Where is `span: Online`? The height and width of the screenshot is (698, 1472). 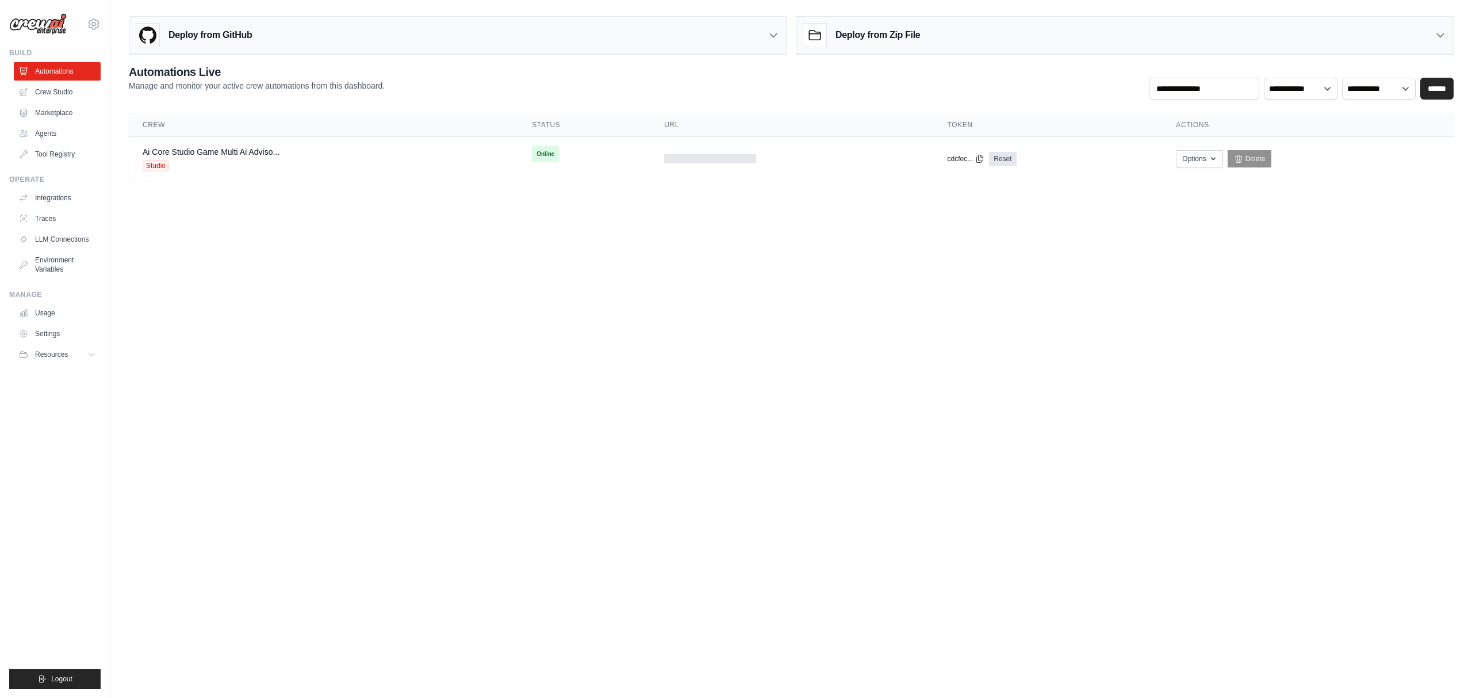 span: Online is located at coordinates (545, 154).